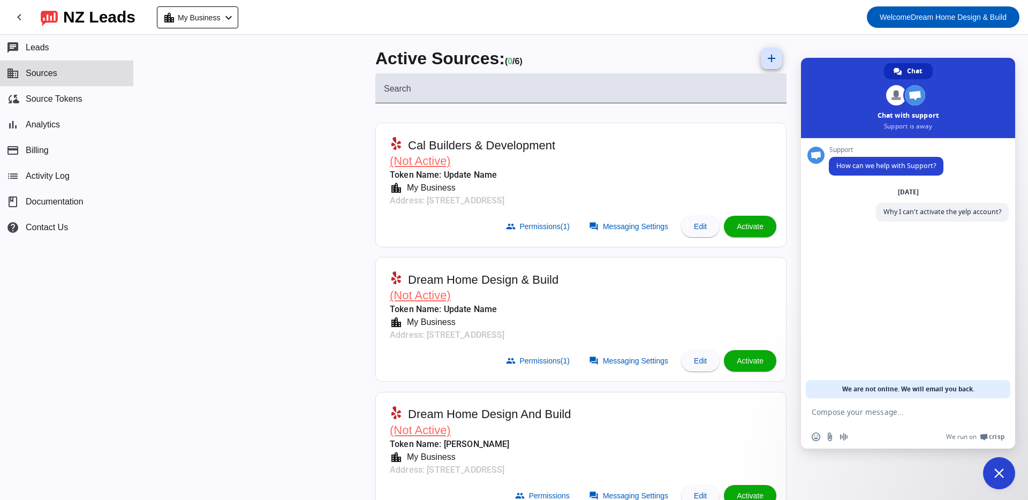 The height and width of the screenshot is (500, 1028). I want to click on span: Working, so click(510, 61).